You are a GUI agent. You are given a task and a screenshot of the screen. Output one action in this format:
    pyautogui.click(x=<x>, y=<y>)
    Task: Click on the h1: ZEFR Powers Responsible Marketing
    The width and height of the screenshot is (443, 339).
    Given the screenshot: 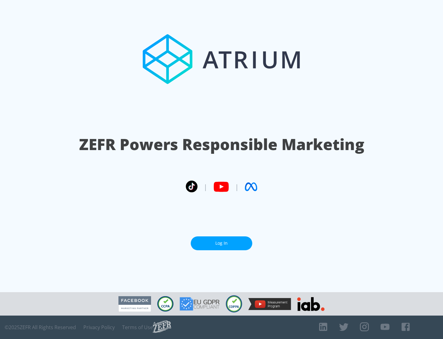 What is the action you would take?
    pyautogui.click(x=222, y=144)
    